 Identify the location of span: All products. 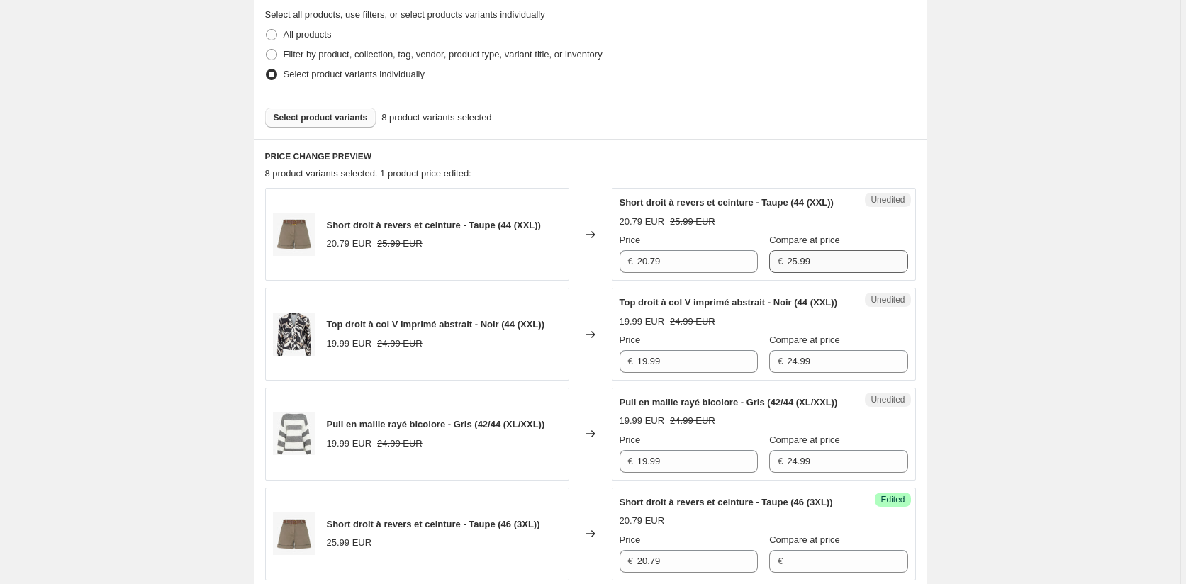
(308, 34).